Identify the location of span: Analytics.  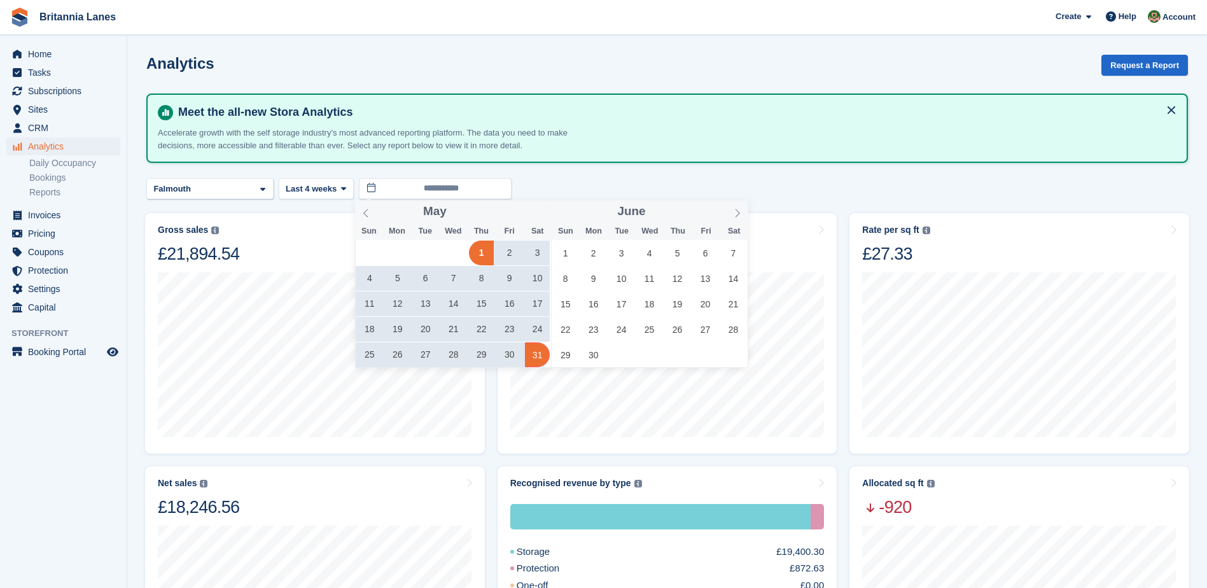
(66, 146).